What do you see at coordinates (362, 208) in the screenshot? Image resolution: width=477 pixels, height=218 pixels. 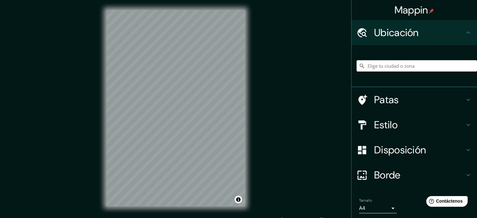 I see `font: A4` at bounding box center [362, 208].